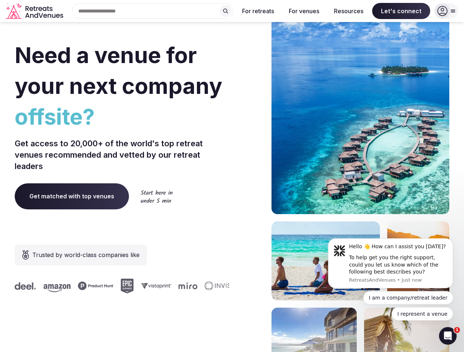  I want to click on span: Let's connect, so click(401, 11).